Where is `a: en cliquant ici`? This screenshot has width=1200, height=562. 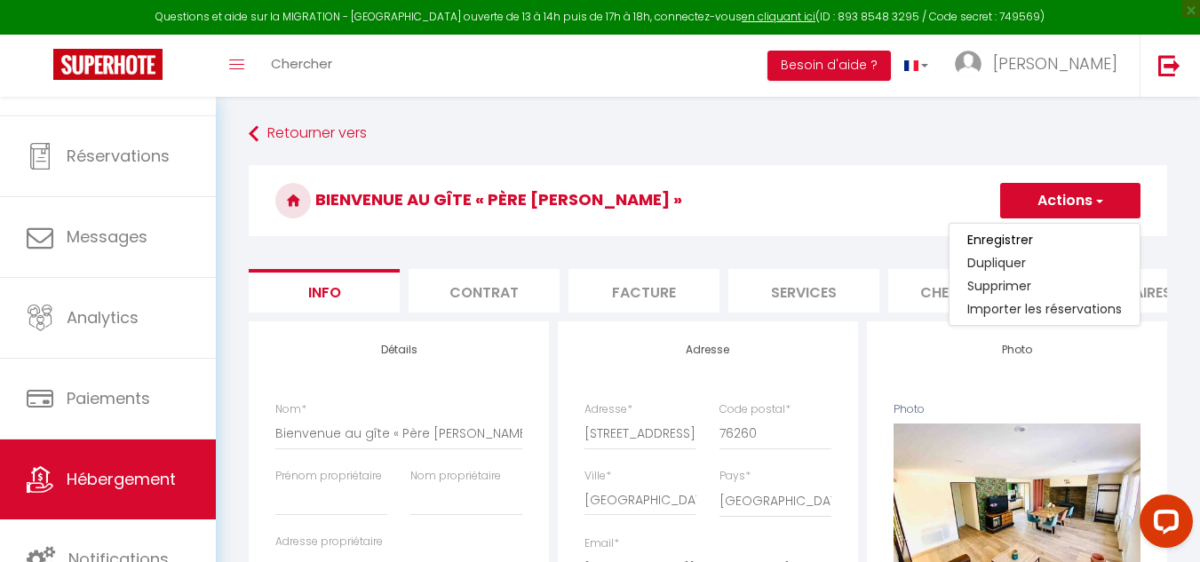 a: en cliquant ici is located at coordinates (778, 16).